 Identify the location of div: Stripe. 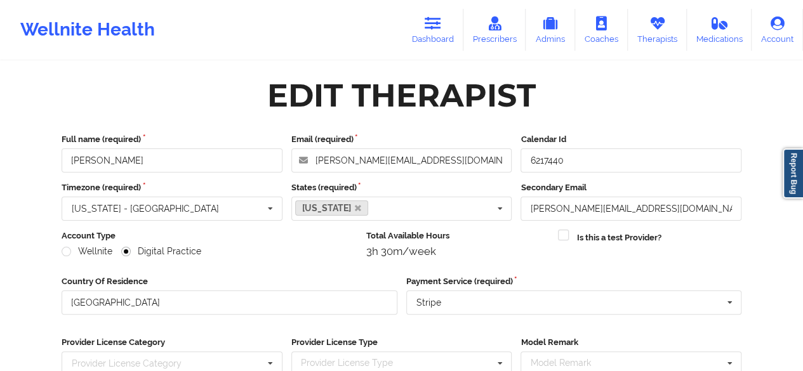
(428, 303).